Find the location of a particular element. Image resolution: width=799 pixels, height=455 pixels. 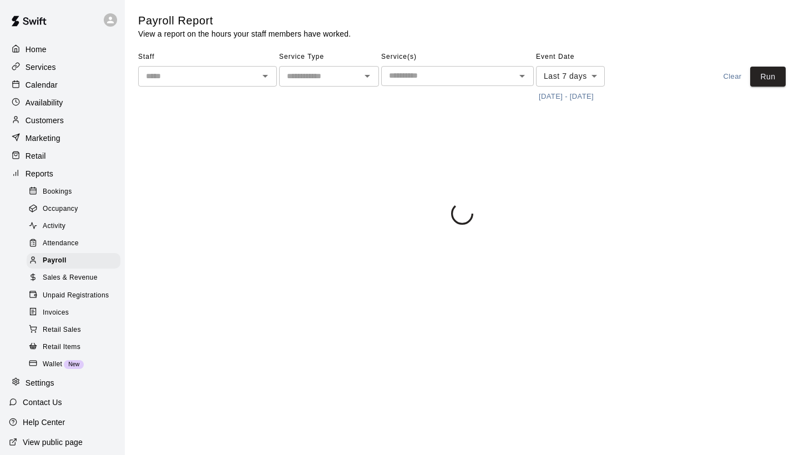

div: Retail is located at coordinates (62, 156).